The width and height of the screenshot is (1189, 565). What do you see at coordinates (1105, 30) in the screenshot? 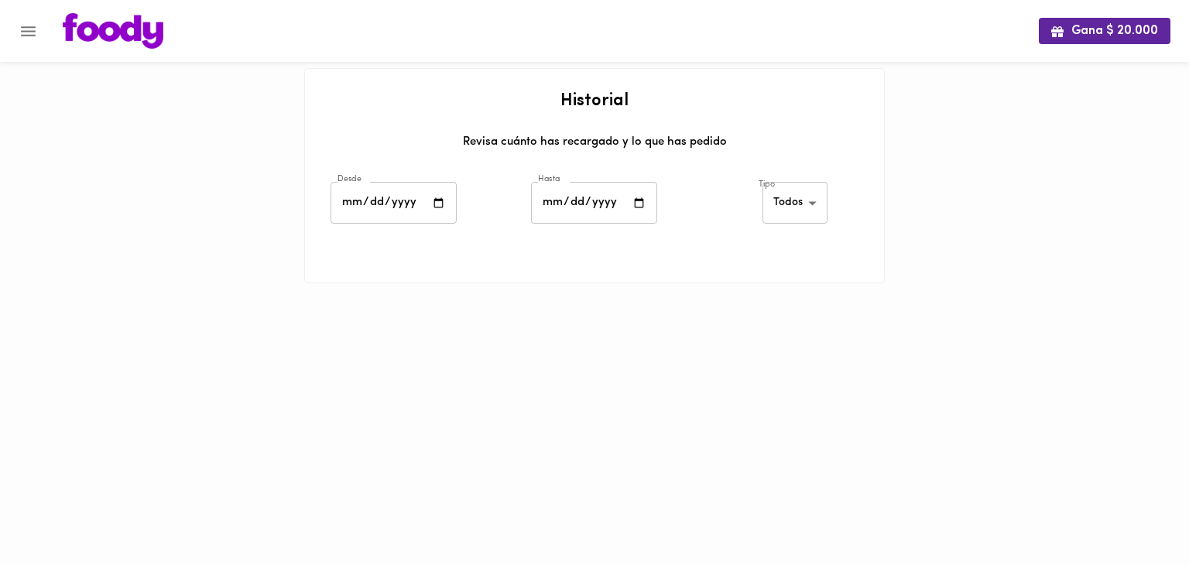
I see `button: Gana $ 20.000` at bounding box center [1105, 30].